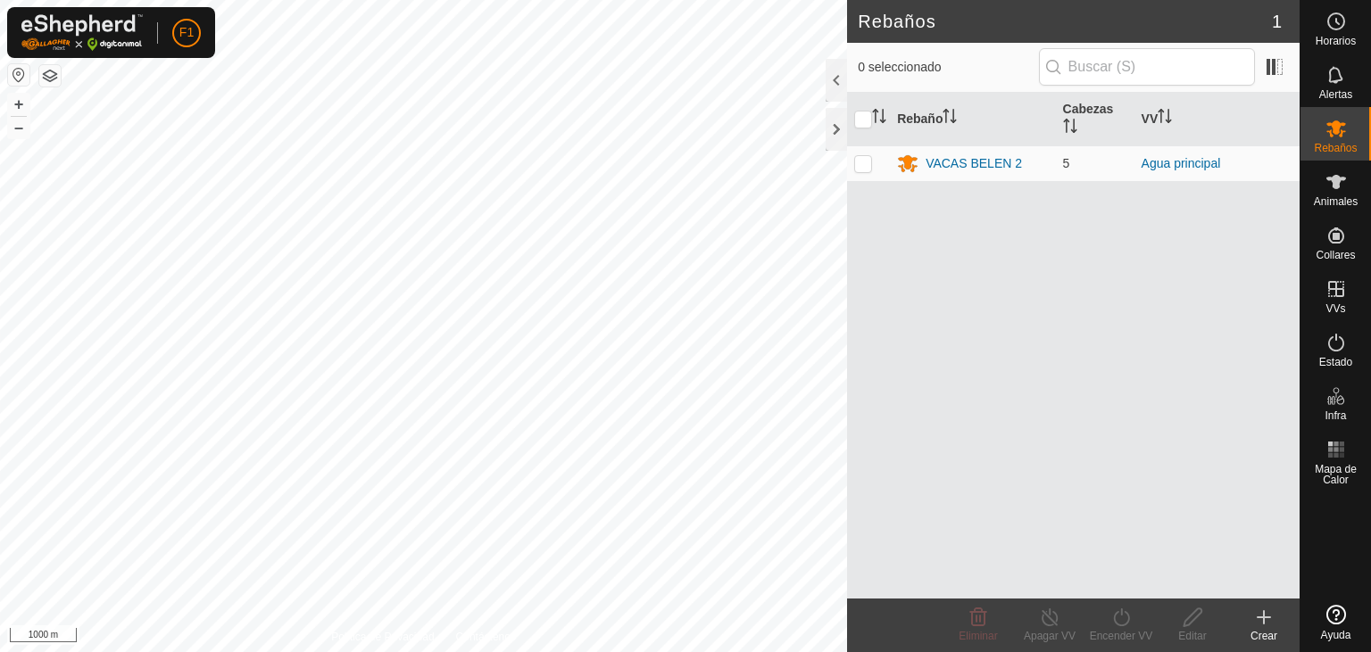  I want to click on a: Política de Privacidad, so click(382, 637).